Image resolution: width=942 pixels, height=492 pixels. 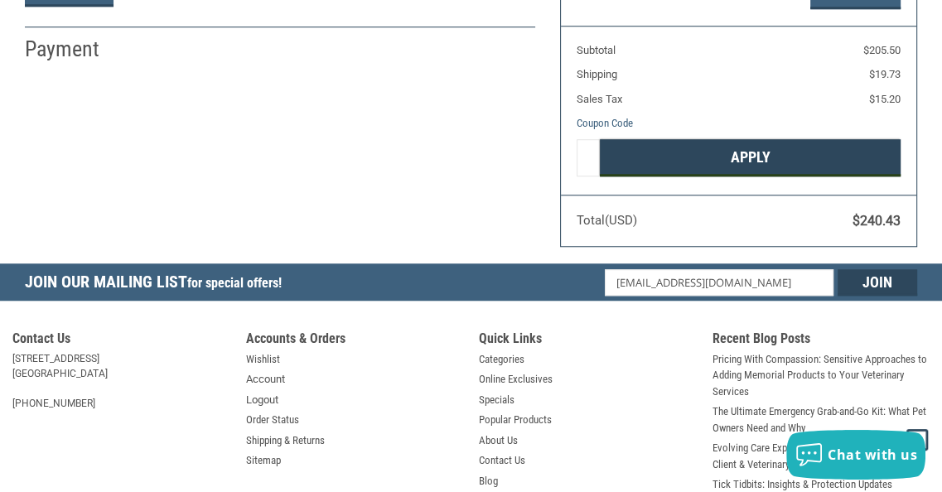 I want to click on span: Shipping, so click(x=596, y=74).